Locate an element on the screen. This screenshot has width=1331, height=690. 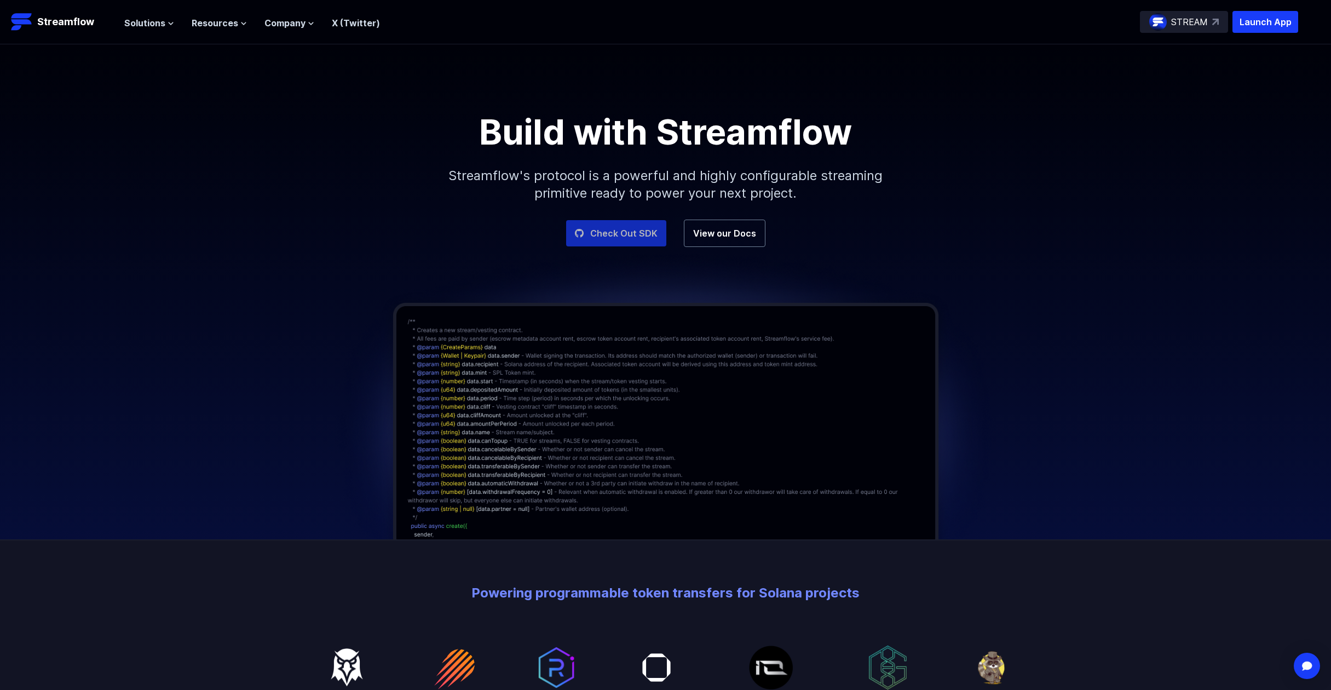
img: Hero Image is located at coordinates (666, 433).